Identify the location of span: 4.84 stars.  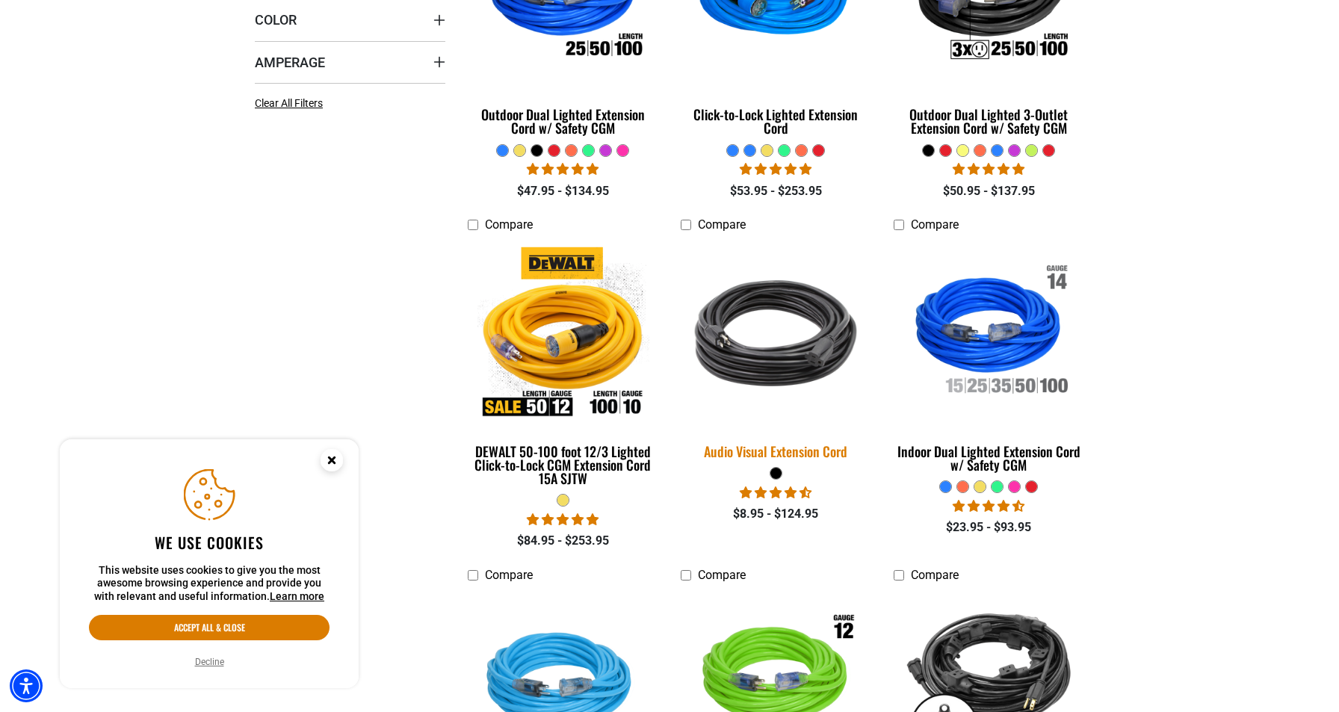
(563, 519).